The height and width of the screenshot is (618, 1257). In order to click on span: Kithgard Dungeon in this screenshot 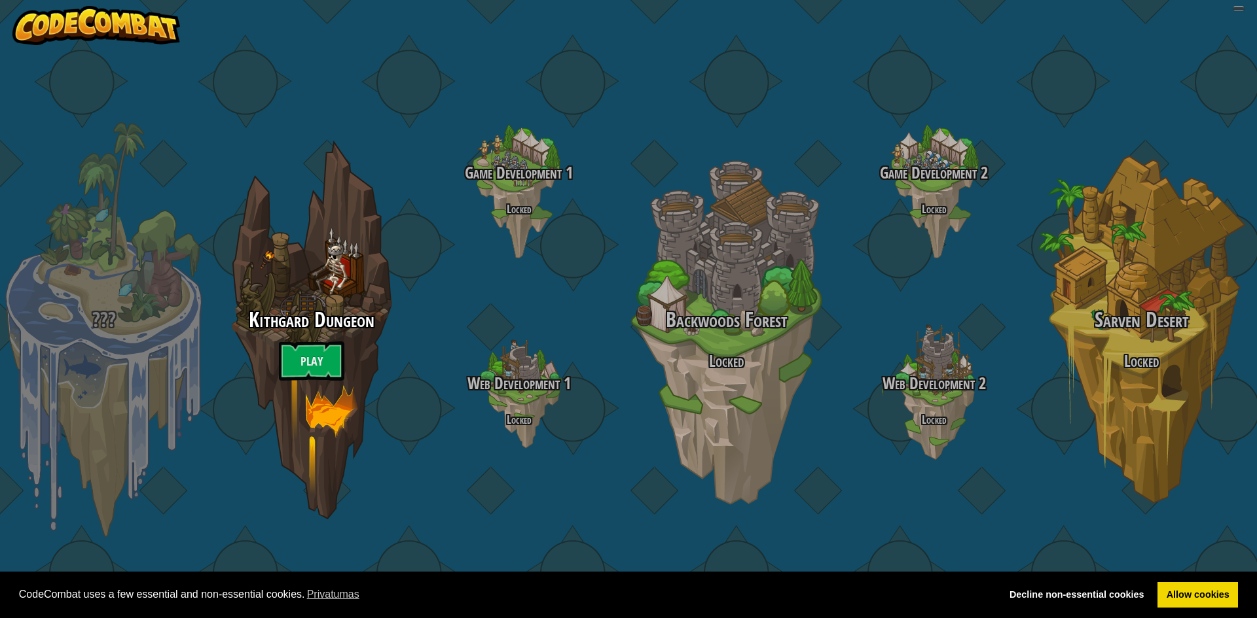, I will do `click(312, 319)`.